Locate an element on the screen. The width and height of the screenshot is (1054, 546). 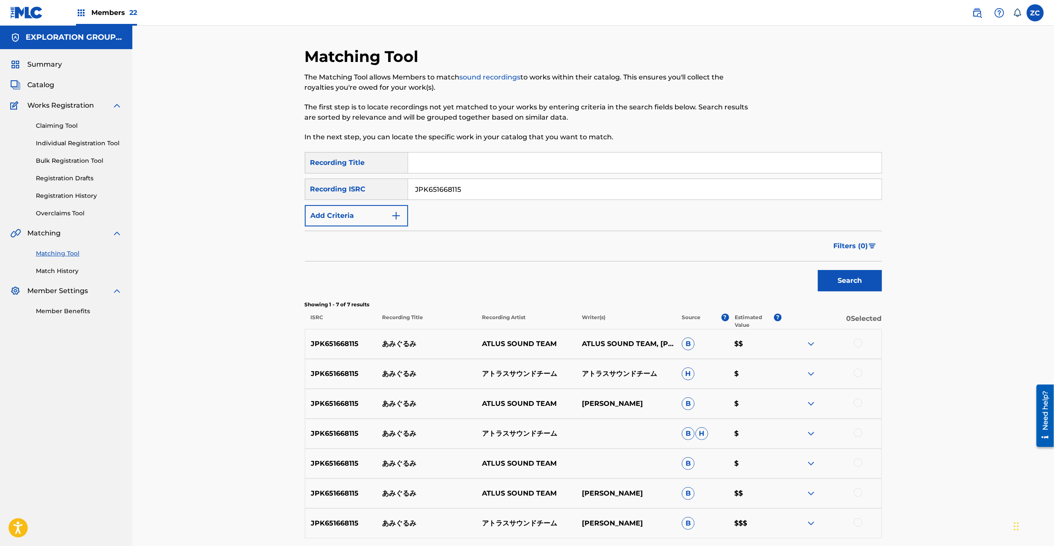
img: Works Registration is located at coordinates (16, 105).